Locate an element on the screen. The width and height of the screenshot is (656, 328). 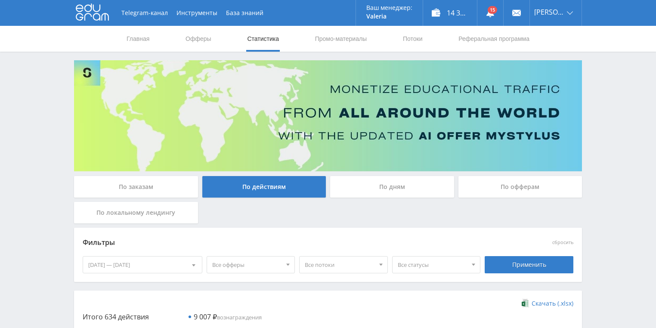
div: По дням is located at coordinates (392, 187).